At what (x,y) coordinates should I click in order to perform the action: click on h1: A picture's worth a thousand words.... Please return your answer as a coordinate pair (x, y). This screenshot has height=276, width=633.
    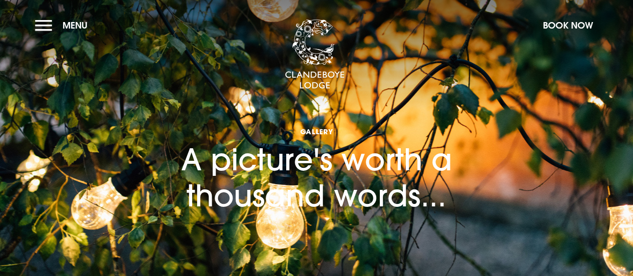
    Looking at the image, I should click on (317, 153).